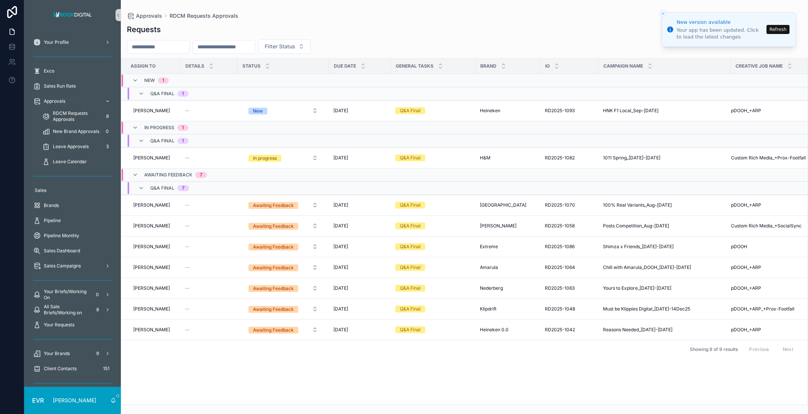 This screenshot has height=414, width=808. I want to click on span: RD2025-1063, so click(560, 288).